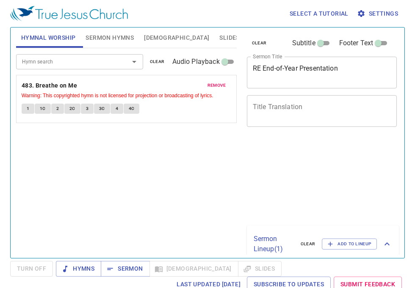 This screenshot has width=415, height=288. Describe the element at coordinates (69, 14) in the screenshot. I see `img: True Jesus Church` at that location.